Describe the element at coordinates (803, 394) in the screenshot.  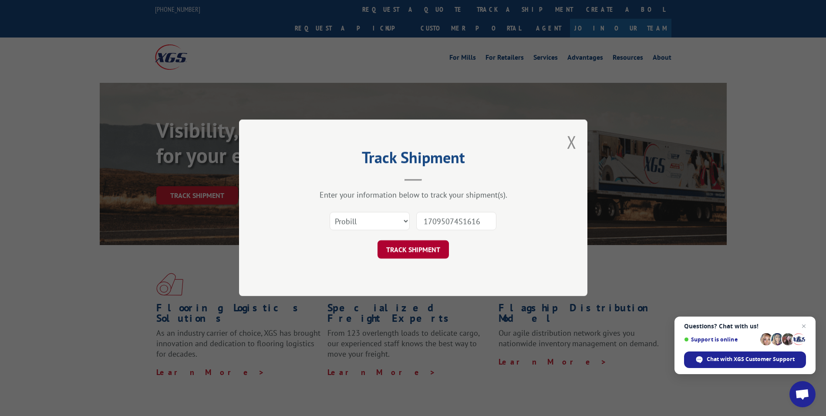
I see `a: Open chat` at that location.